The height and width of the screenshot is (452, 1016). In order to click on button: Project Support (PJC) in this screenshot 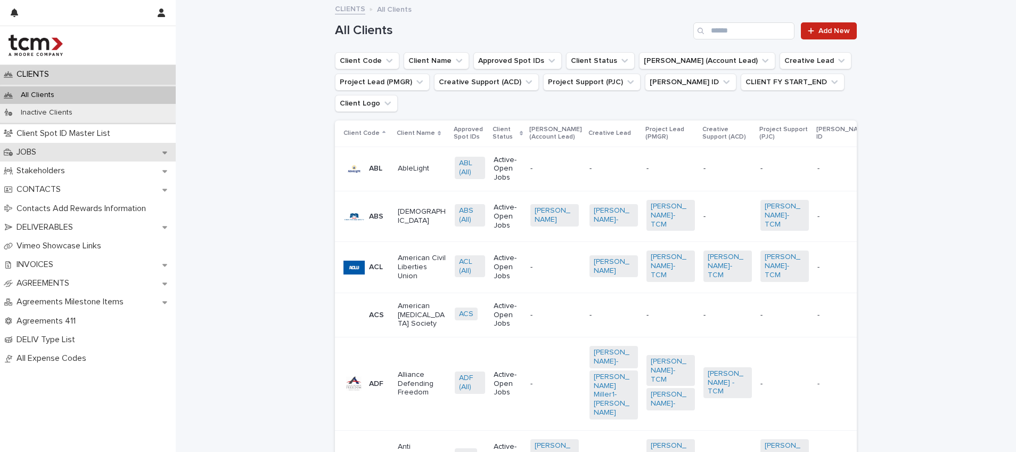, I will do `click(592, 82)`.